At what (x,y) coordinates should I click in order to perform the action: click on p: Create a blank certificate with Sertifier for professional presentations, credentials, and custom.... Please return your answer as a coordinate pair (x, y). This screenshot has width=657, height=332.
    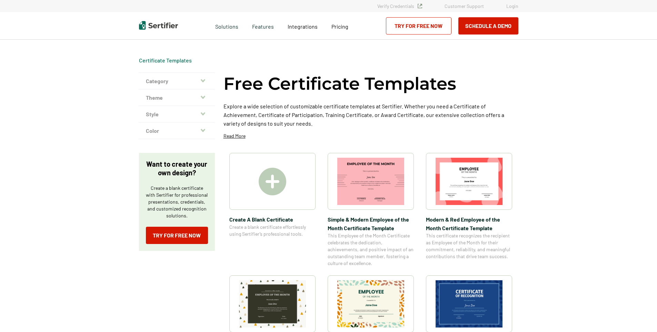
    Looking at the image, I should click on (177, 202).